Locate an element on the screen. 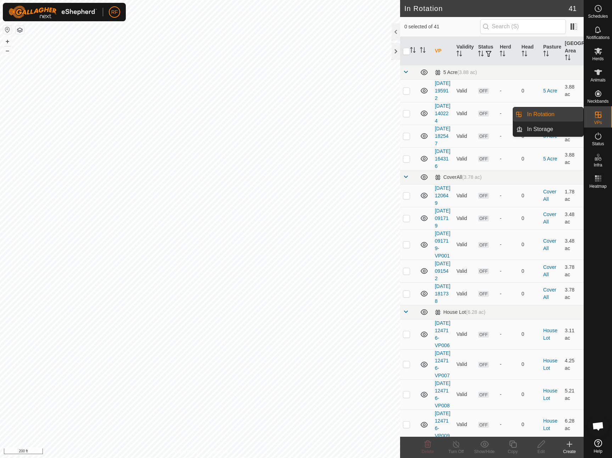 The height and width of the screenshot is (458, 612). div: Copy is located at coordinates (513, 452).